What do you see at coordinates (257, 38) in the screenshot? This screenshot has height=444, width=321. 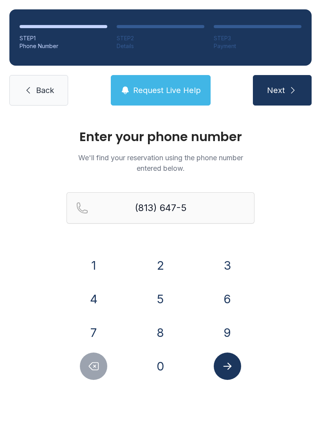 I see `div: STEP 3` at bounding box center [257, 38].